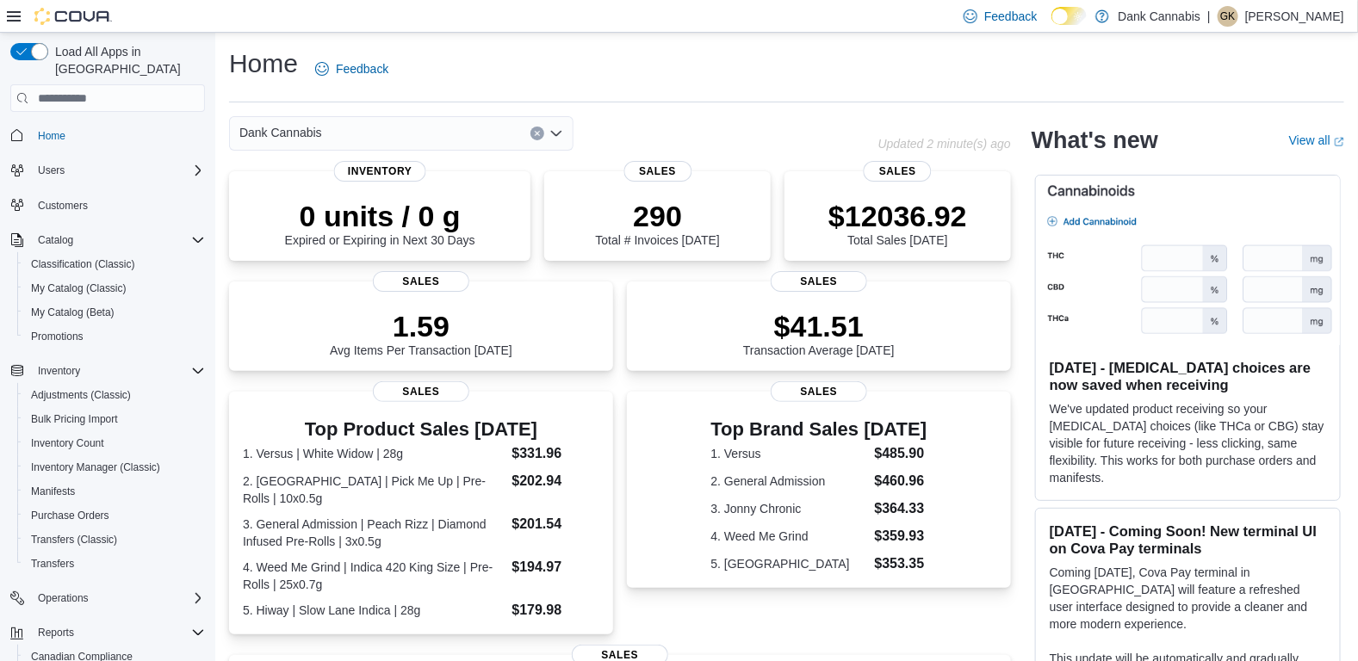 The height and width of the screenshot is (661, 1358). Describe the element at coordinates (115, 468) in the screenshot. I see `button: Inventory Manager (Classic)` at that location.